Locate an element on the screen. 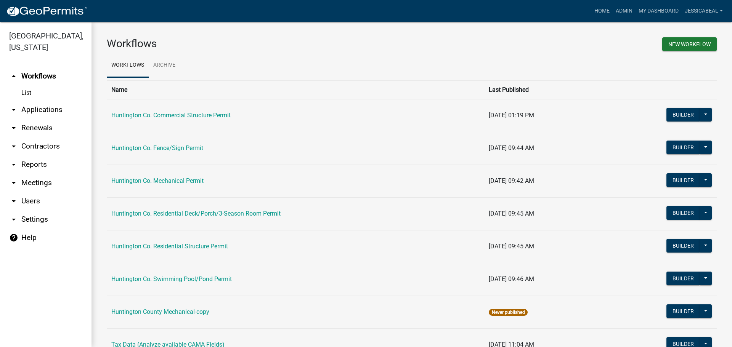 This screenshot has width=732, height=347. i: help is located at coordinates (14, 238).